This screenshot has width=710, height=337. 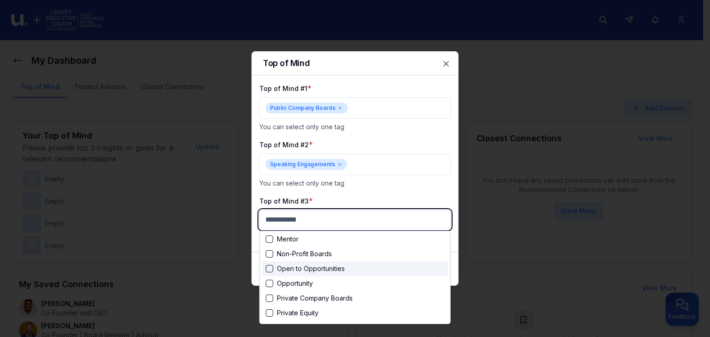 What do you see at coordinates (305, 269) in the screenshot?
I see `div: Open to Opportunities` at bounding box center [305, 269].